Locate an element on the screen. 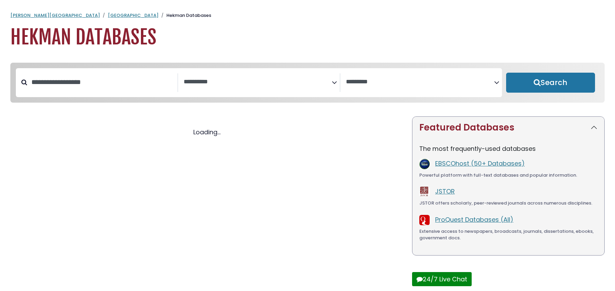 The height and width of the screenshot is (291, 615). p: The most frequently-used databases is located at coordinates (508, 148).